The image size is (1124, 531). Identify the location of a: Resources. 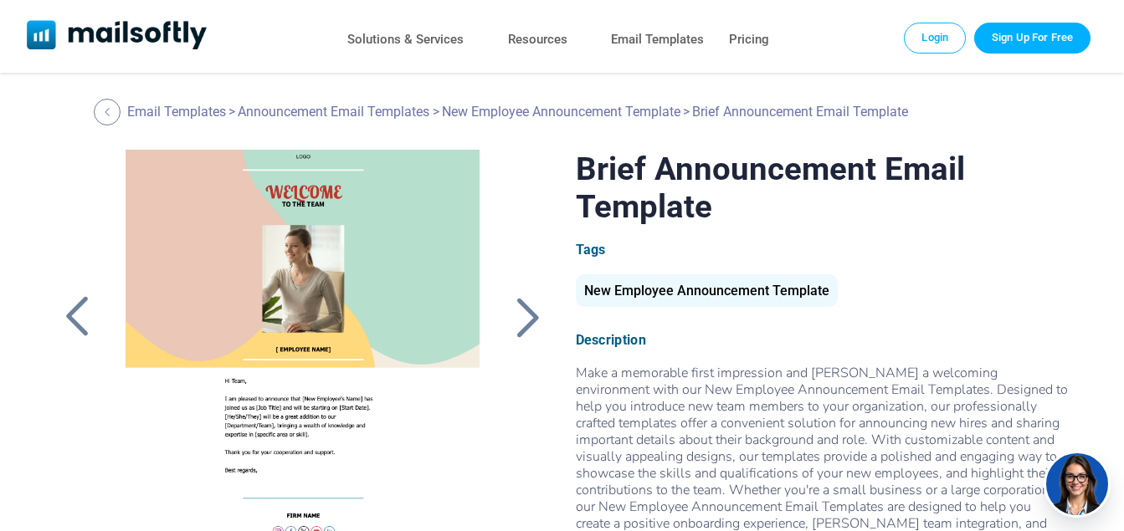
(537, 39).